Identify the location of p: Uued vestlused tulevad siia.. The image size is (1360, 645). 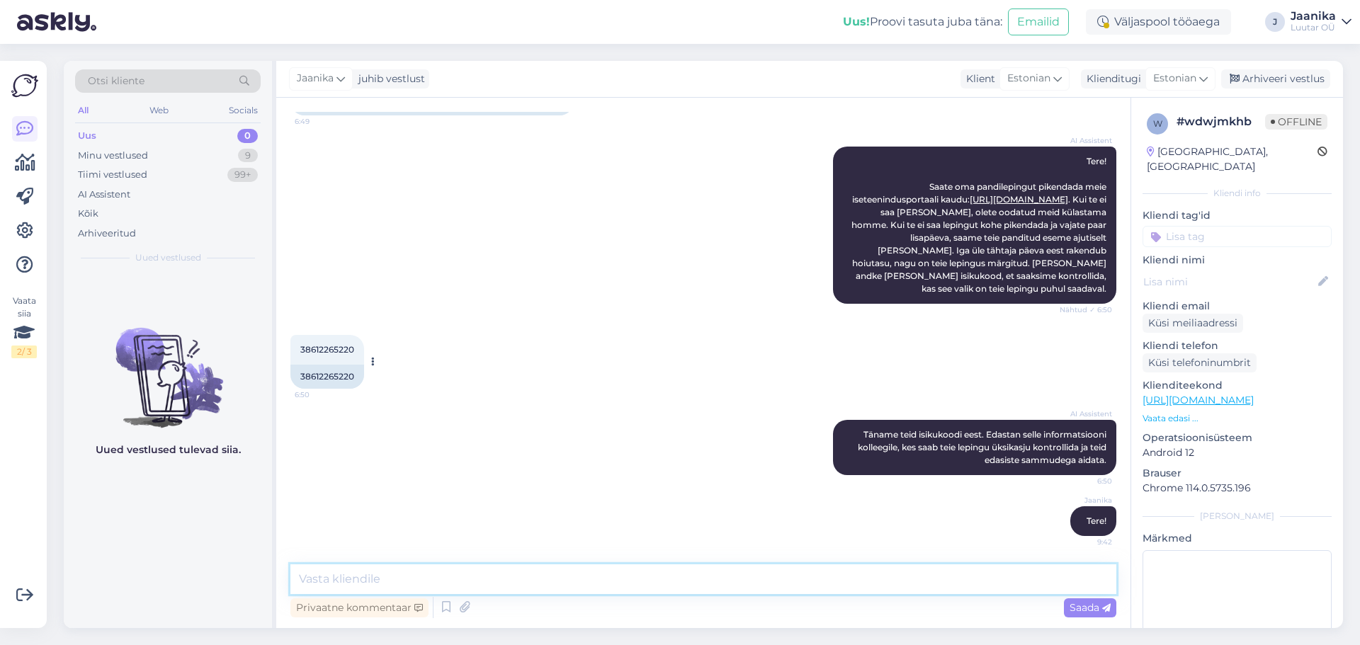
(168, 450).